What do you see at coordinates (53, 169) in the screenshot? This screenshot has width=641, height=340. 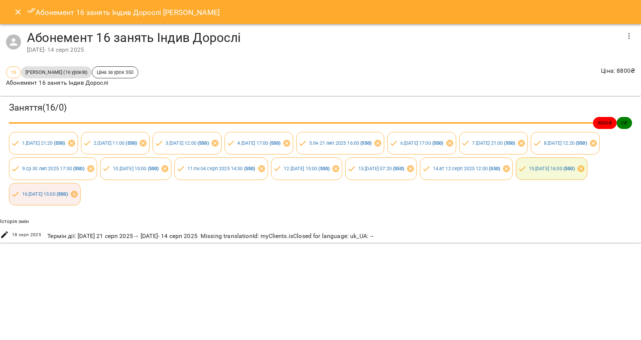 I see `div: 9.ср 30 лип 2025 17:00 (550)` at bounding box center [53, 169].